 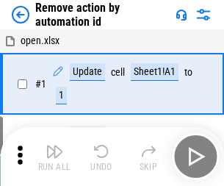 I want to click on span: # 1, so click(x=40, y=84).